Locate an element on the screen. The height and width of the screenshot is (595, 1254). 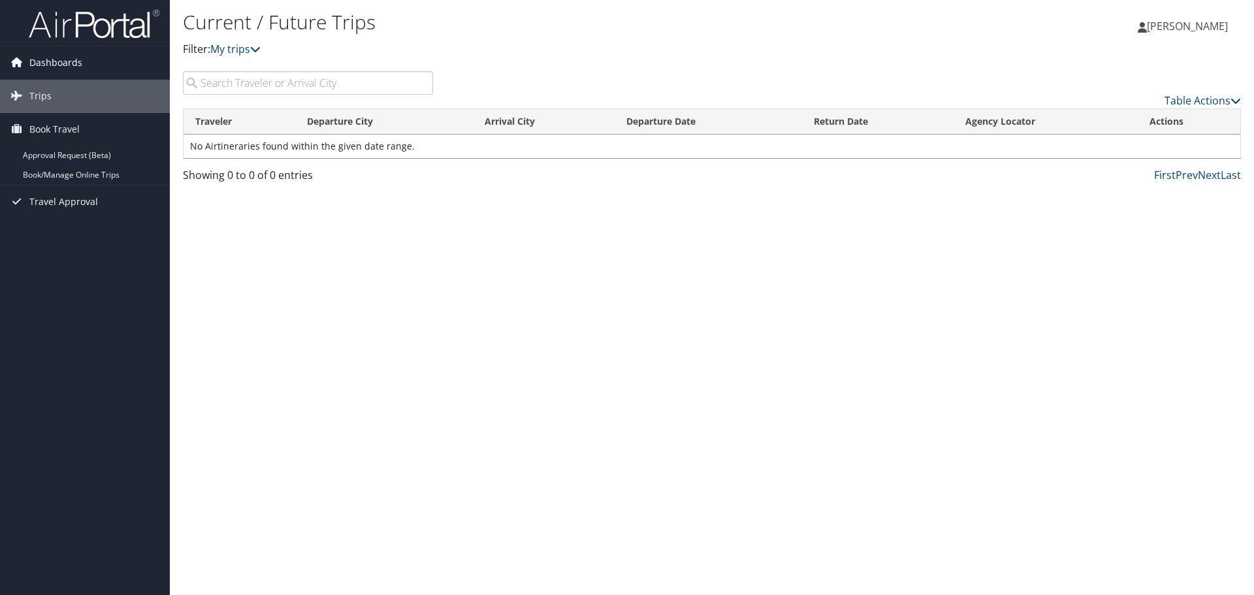
div: Showing 0 to 0 of 0 entries is located at coordinates (308, 178).